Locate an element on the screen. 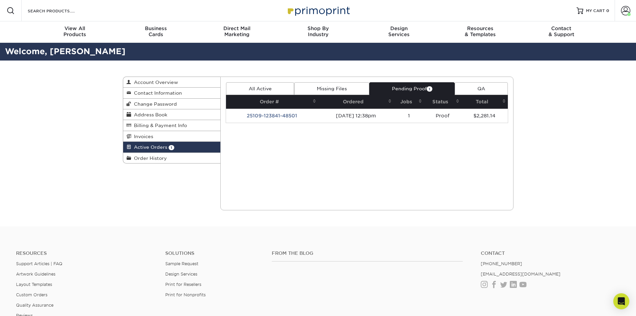  div: Industry is located at coordinates (318, 31).